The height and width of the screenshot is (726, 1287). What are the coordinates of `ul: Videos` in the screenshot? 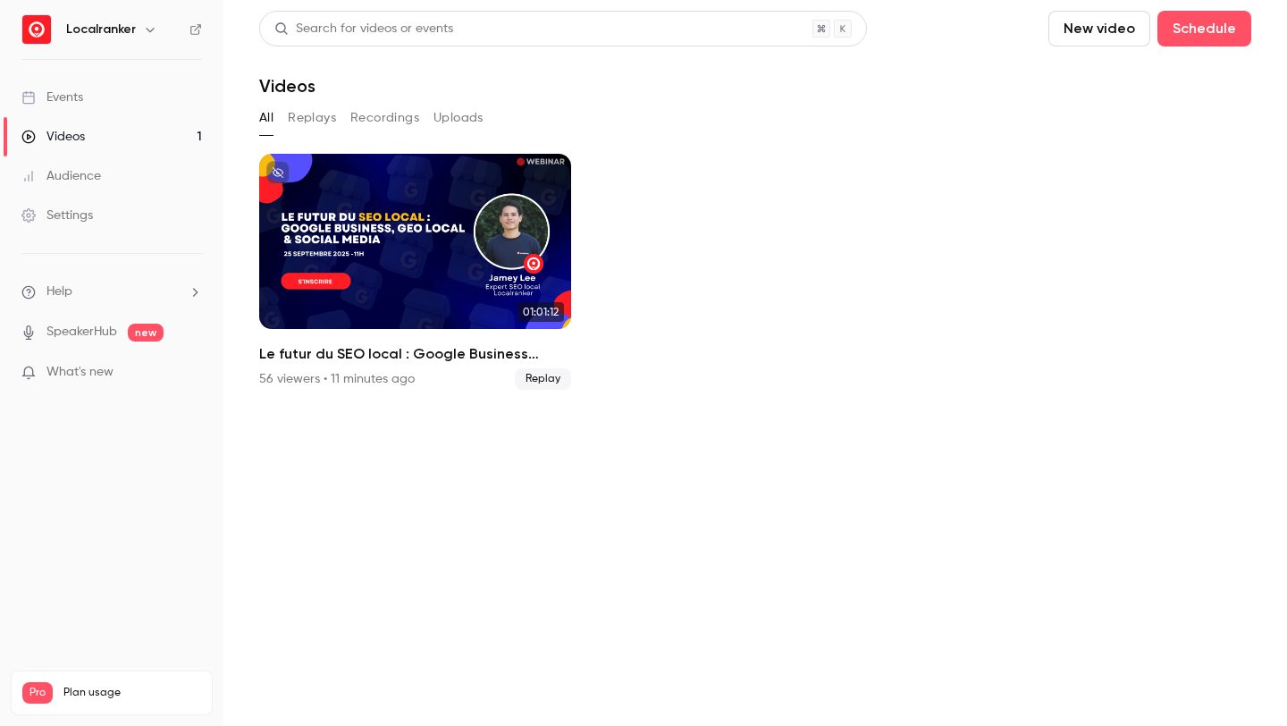 It's located at (755, 272).